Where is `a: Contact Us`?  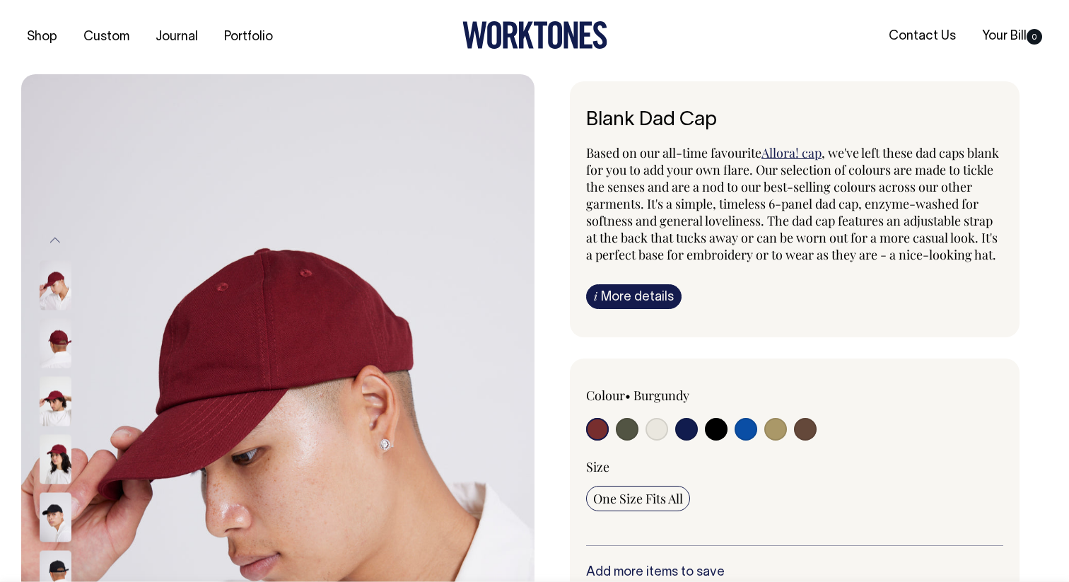
a: Contact Us is located at coordinates (922, 36).